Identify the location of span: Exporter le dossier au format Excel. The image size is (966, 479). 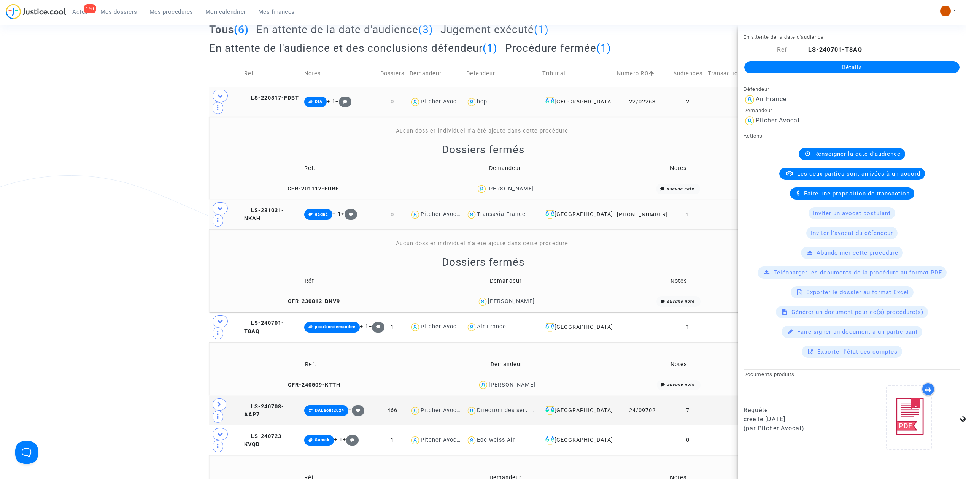
(858, 292).